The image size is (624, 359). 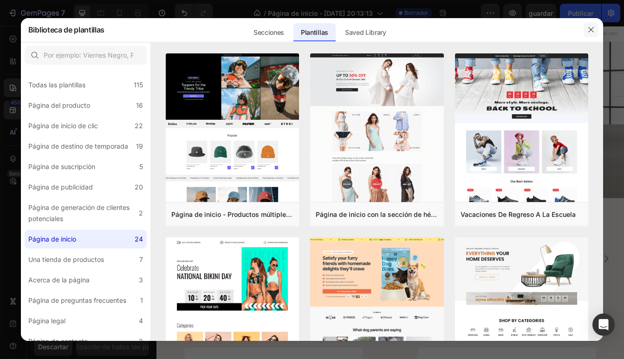 I want to click on div: Página legal, so click(x=47, y=321).